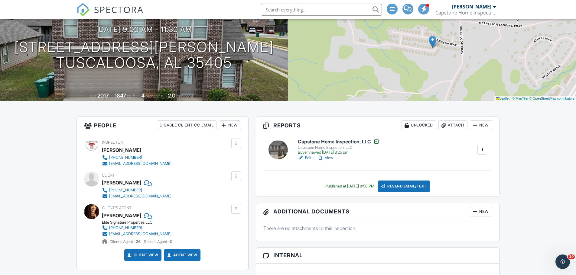 The width and height of the screenshot is (576, 275). Describe the element at coordinates (103, 96) in the screenshot. I see `div: 2017` at that location.